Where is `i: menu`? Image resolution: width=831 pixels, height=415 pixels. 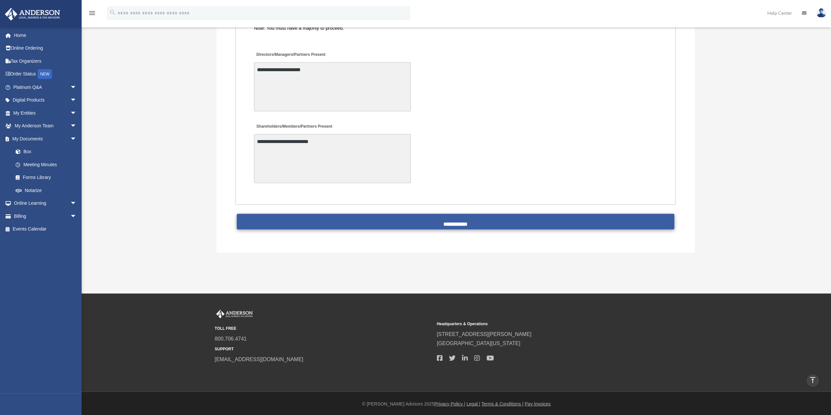
i: menu is located at coordinates (92, 13).